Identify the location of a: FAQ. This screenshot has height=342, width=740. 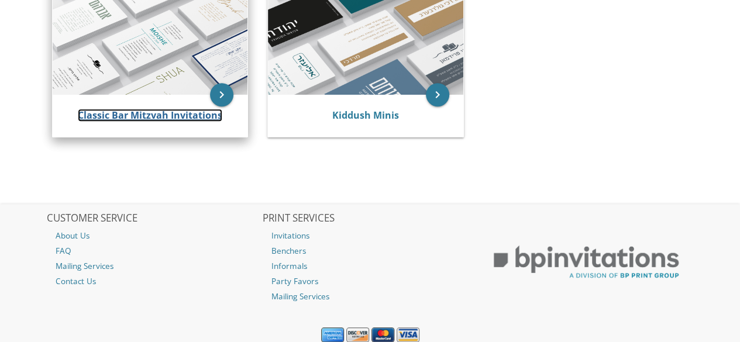
(154, 251).